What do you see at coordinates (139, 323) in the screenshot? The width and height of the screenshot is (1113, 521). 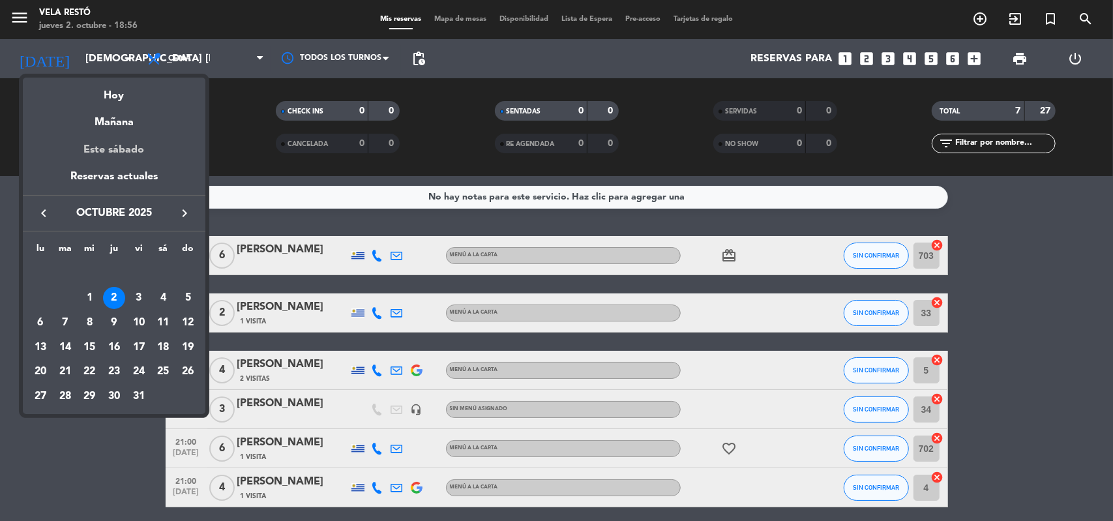 I see `div: 10` at bounding box center [139, 323].